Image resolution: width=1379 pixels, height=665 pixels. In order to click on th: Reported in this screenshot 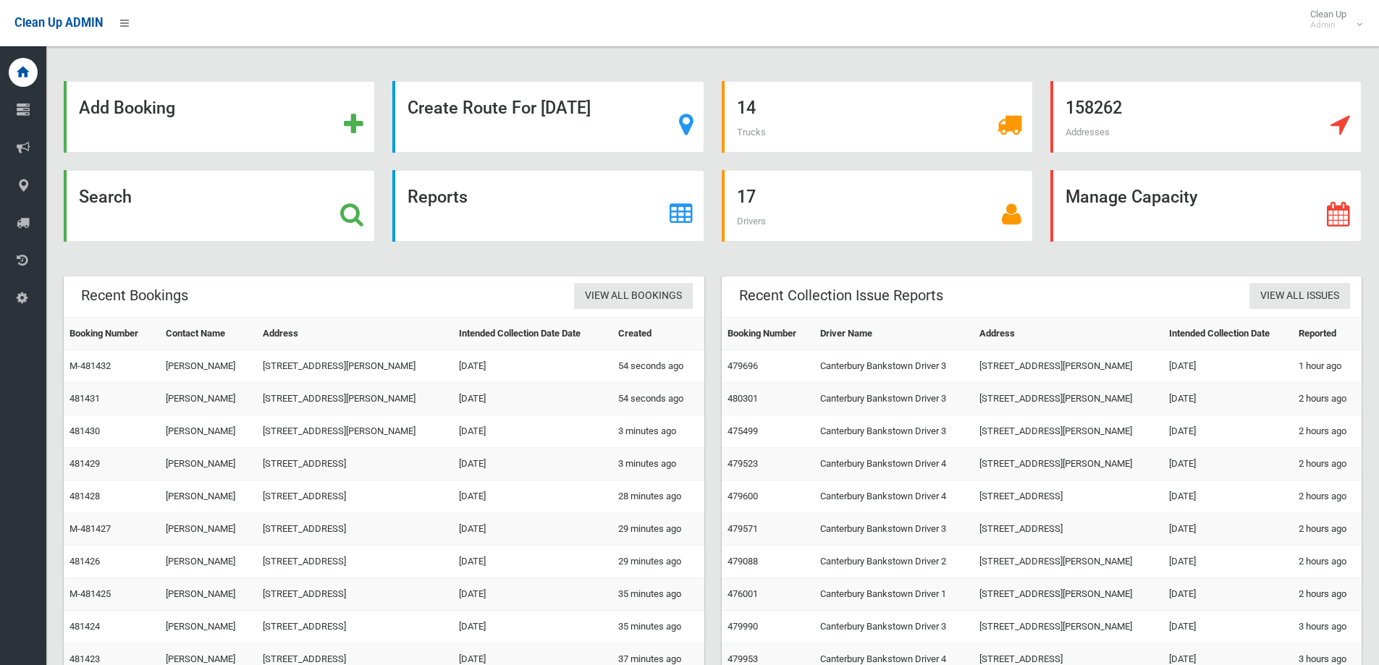, I will do `click(1327, 334)`.